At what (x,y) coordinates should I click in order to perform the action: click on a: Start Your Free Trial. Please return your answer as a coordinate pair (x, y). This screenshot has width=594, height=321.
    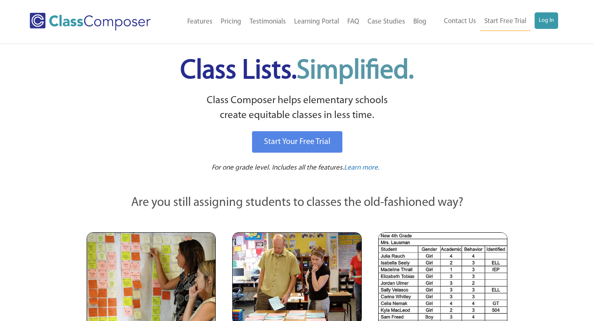
    Looking at the image, I should click on (297, 142).